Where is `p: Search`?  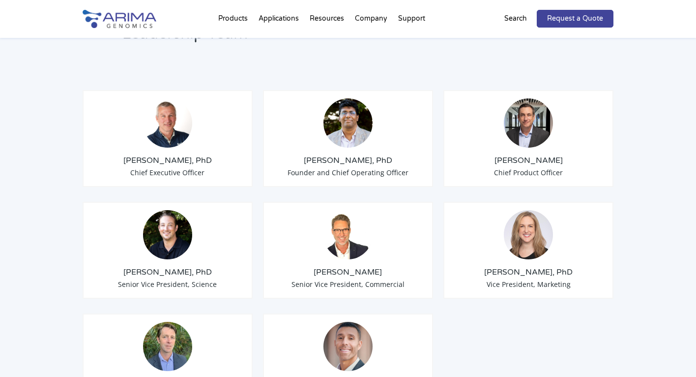
p: Search is located at coordinates (516, 19).